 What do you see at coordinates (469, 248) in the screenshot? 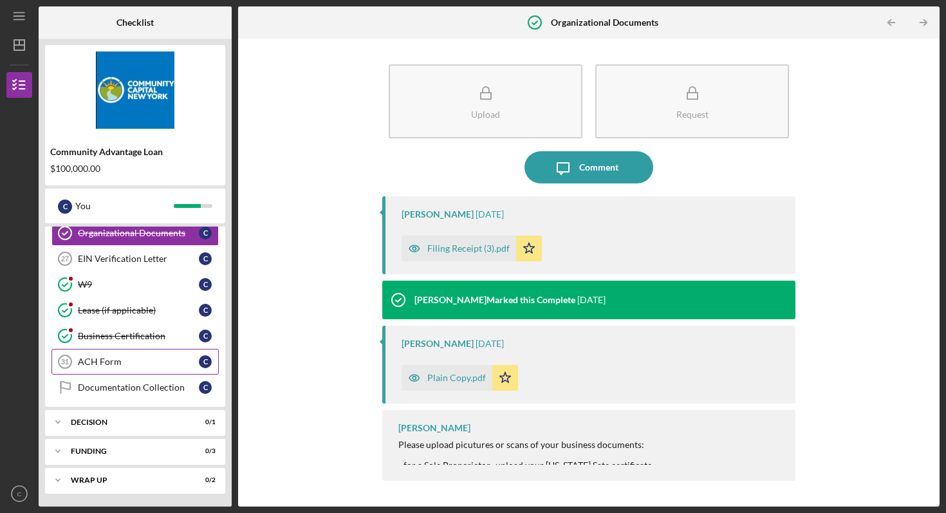
I see `div: Filing Receipt (3).pdf` at bounding box center [469, 248].